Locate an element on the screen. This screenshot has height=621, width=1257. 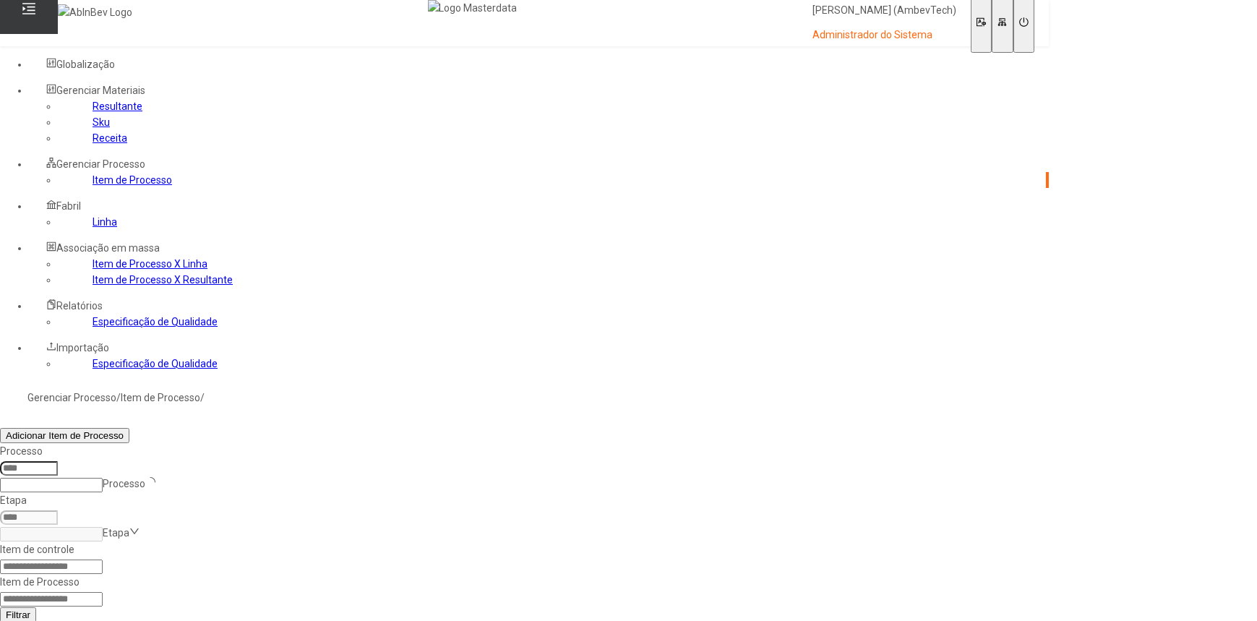
a: Gerenciar Processo is located at coordinates (72, 398).